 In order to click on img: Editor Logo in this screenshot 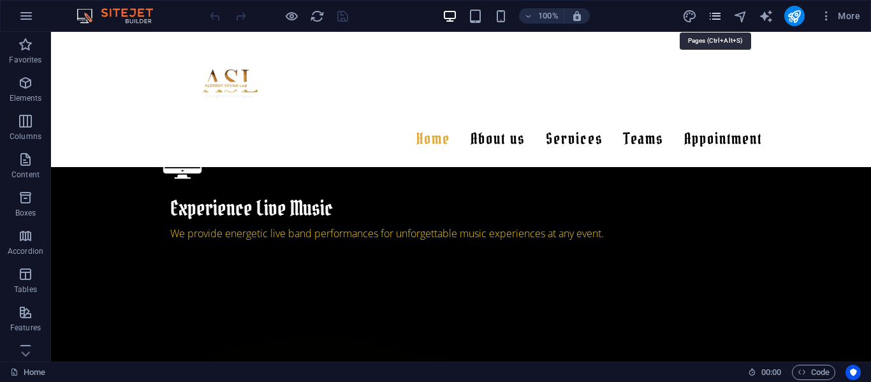, I will do `click(121, 16)`.